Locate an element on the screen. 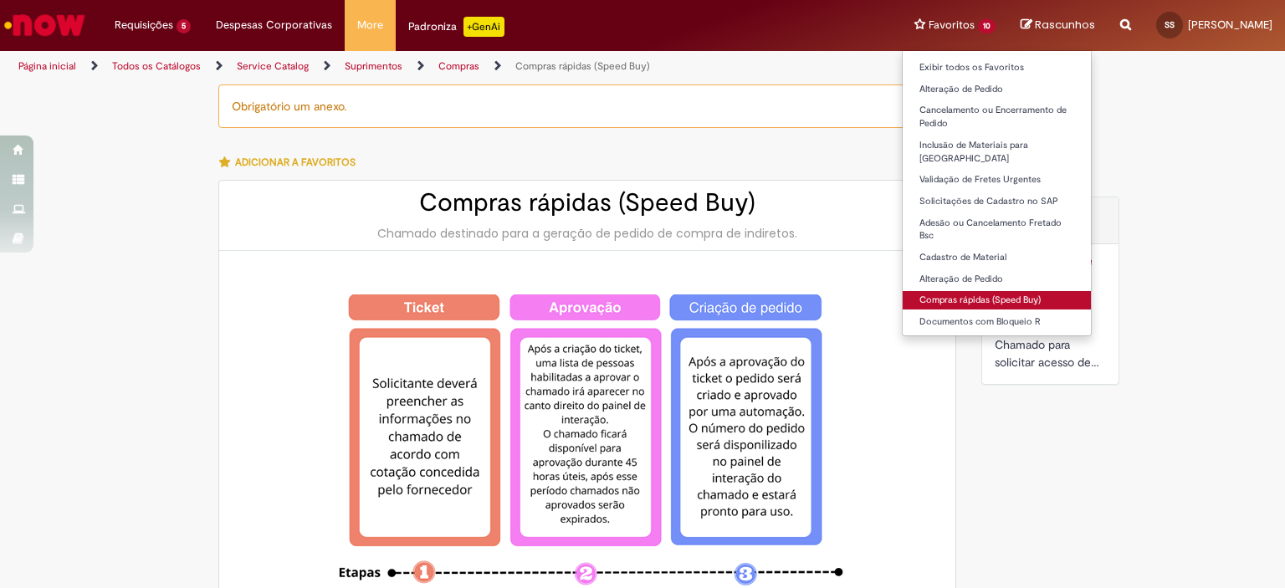  a: Cadastro de Material is located at coordinates (996, 258).